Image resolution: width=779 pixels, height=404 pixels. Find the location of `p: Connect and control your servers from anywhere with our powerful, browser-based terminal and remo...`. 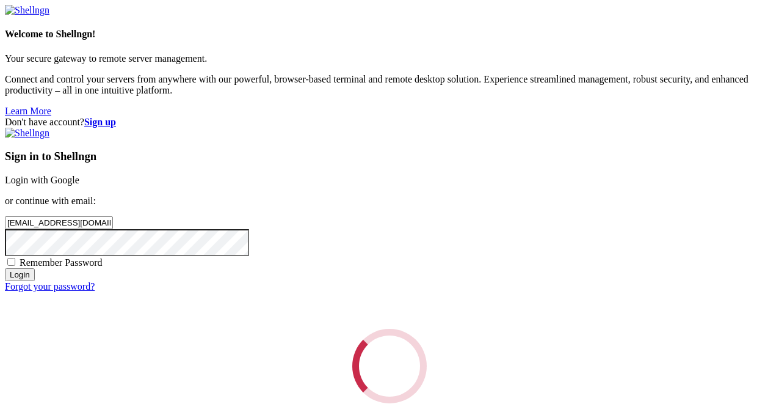

p: Connect and control your servers from anywhere with our powerful, browser-based terminal and remo... is located at coordinates (390, 85).